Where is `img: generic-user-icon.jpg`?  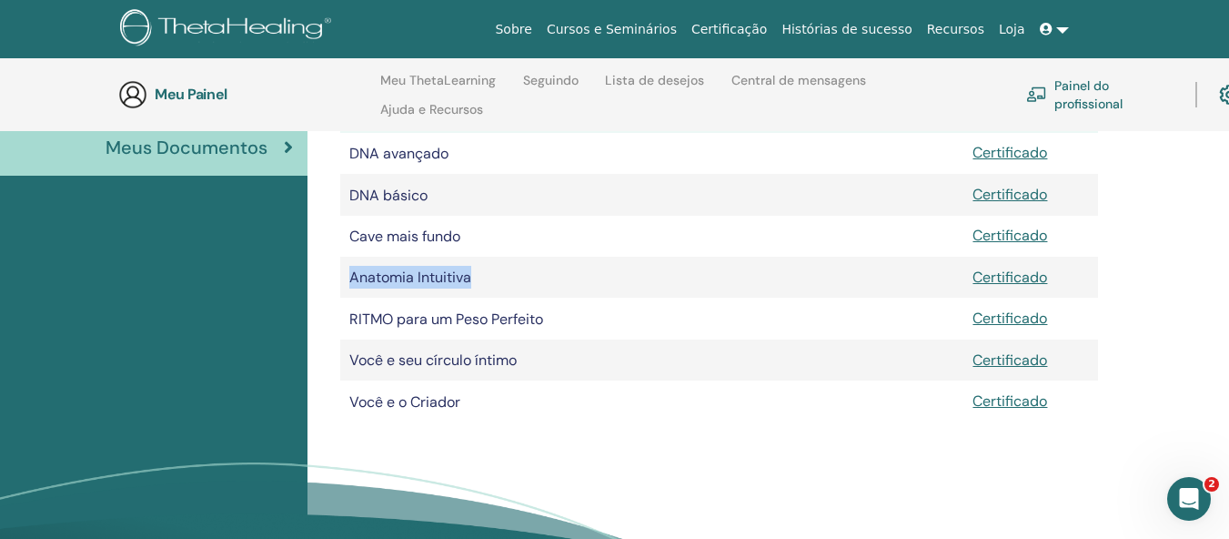 img: generic-user-icon.jpg is located at coordinates (133, 95).